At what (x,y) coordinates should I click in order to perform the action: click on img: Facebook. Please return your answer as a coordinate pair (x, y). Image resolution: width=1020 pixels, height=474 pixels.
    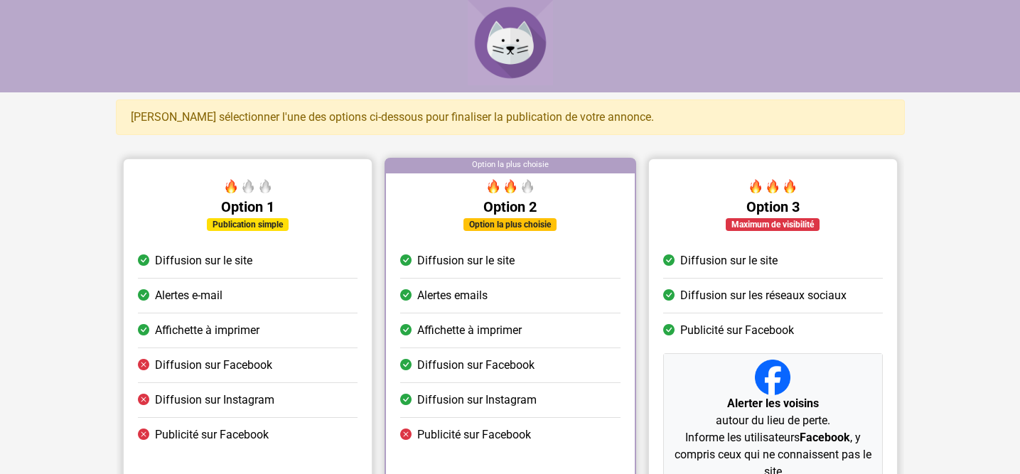
    Looking at the image, I should click on (772, 377).